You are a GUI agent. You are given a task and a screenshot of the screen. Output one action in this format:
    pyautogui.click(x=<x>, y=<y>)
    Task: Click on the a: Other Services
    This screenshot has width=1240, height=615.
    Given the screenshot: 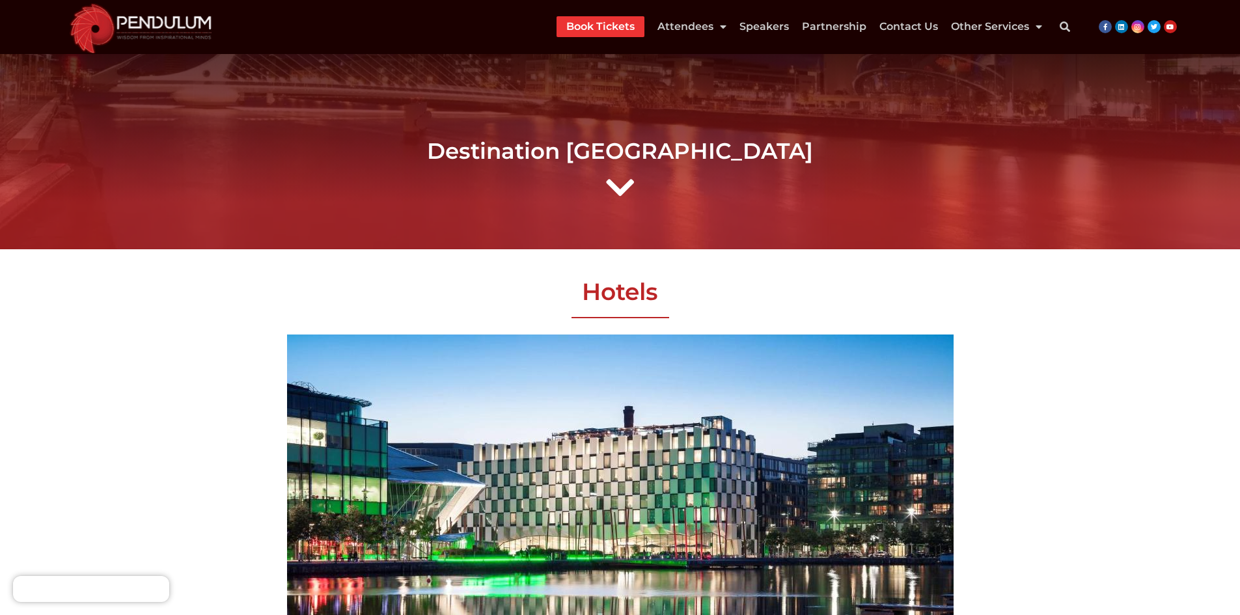 What is the action you would take?
    pyautogui.click(x=997, y=27)
    